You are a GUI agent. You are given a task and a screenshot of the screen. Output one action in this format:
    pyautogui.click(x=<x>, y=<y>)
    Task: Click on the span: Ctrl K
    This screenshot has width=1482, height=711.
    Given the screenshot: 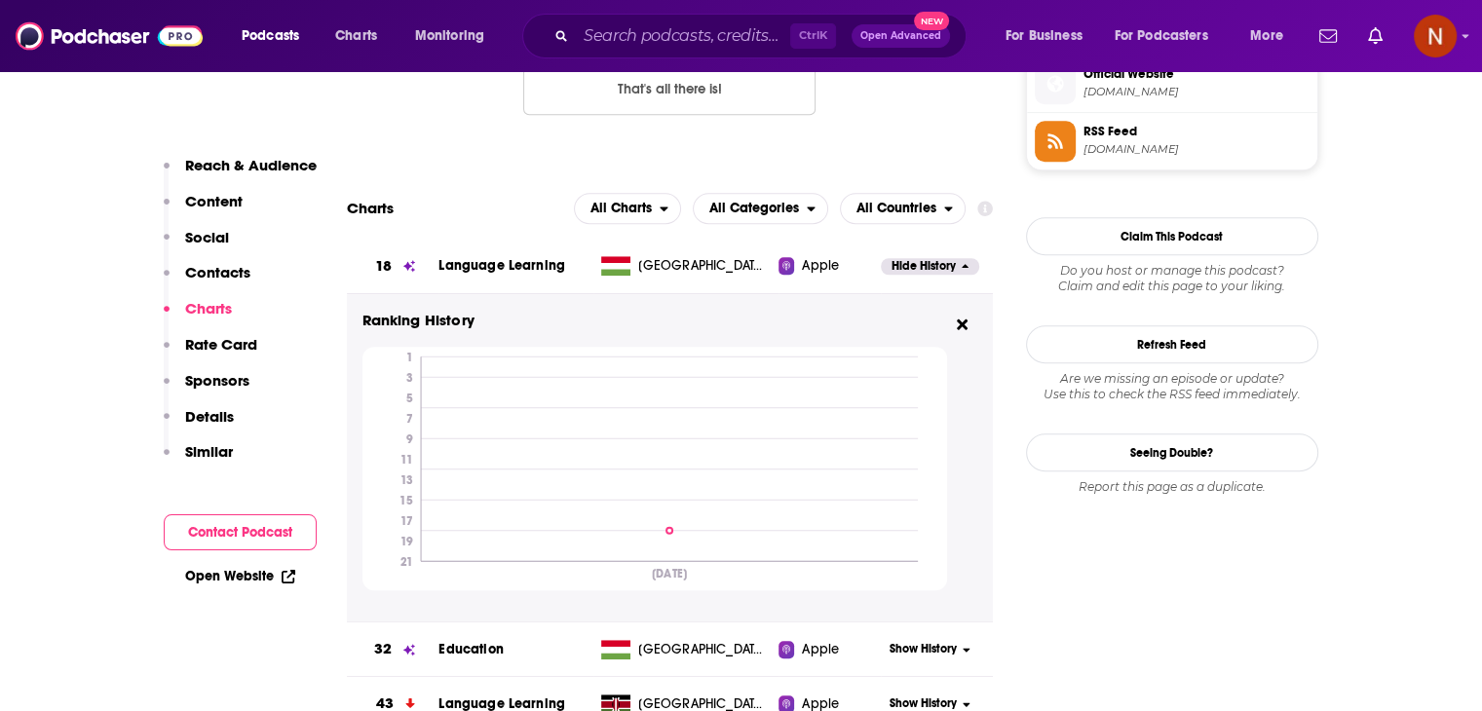 What is the action you would take?
    pyautogui.click(x=813, y=36)
    